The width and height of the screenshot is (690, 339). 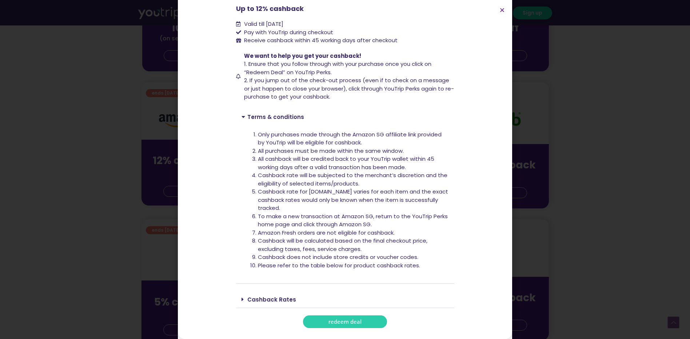 I want to click on span: redeem deal, so click(x=345, y=322).